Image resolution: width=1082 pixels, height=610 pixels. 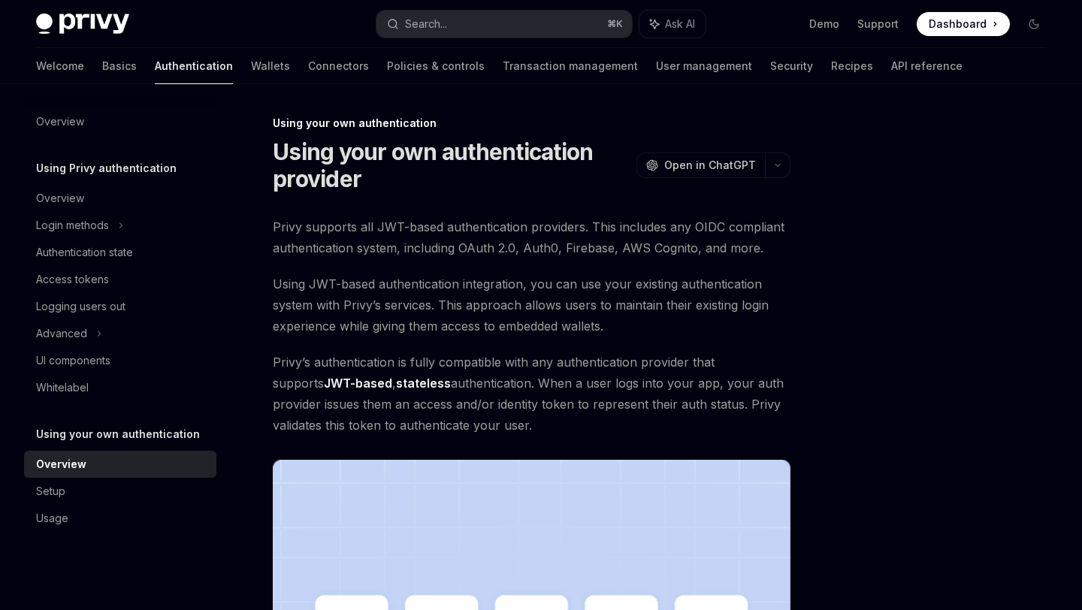 I want to click on h1: Using your own authentication provider, so click(x=452, y=165).